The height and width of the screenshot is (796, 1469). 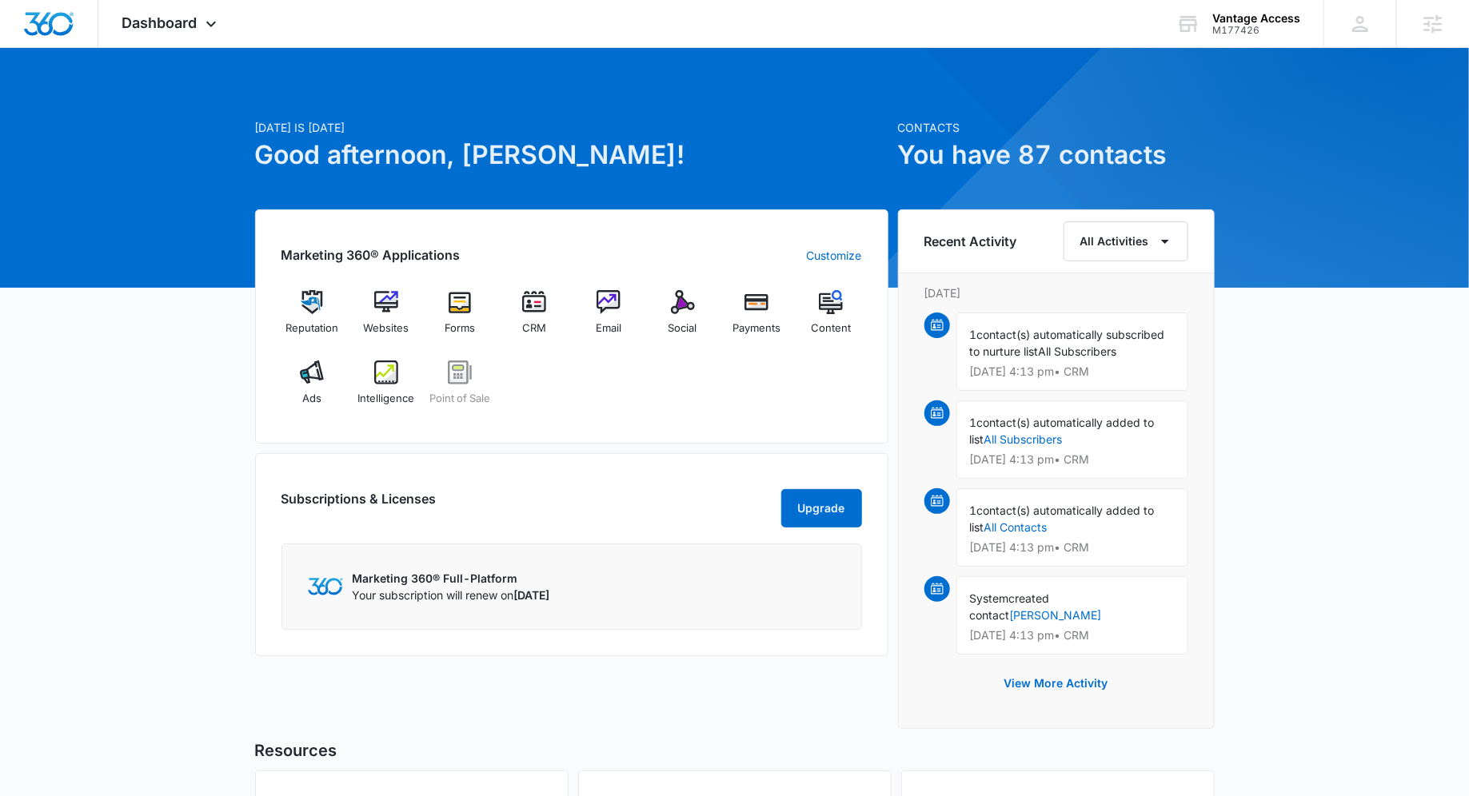 I want to click on h6: Recent Activity, so click(x=971, y=241).